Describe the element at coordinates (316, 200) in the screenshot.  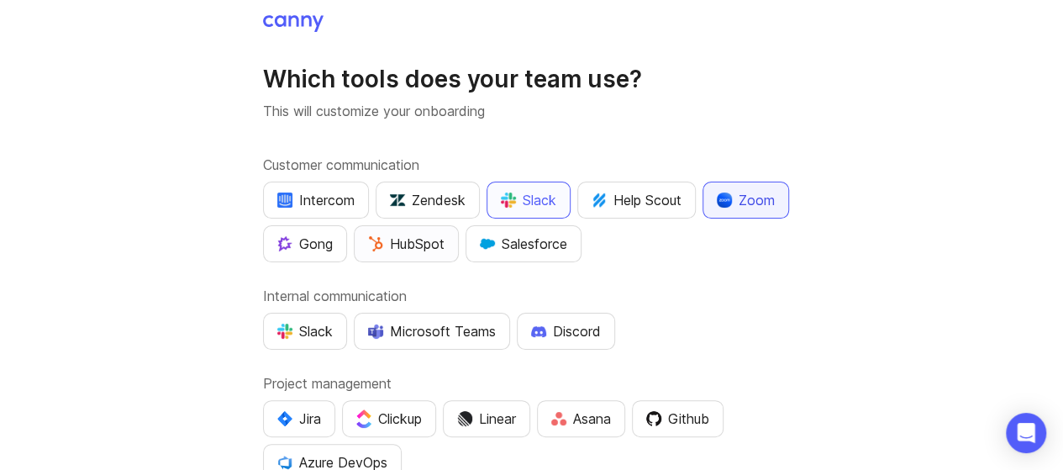
I see `div: Intercom` at that location.